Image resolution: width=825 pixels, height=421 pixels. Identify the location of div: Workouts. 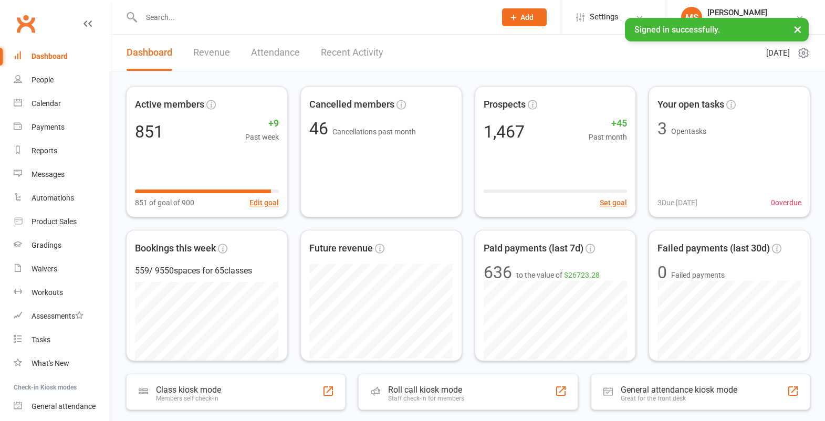
(47, 293).